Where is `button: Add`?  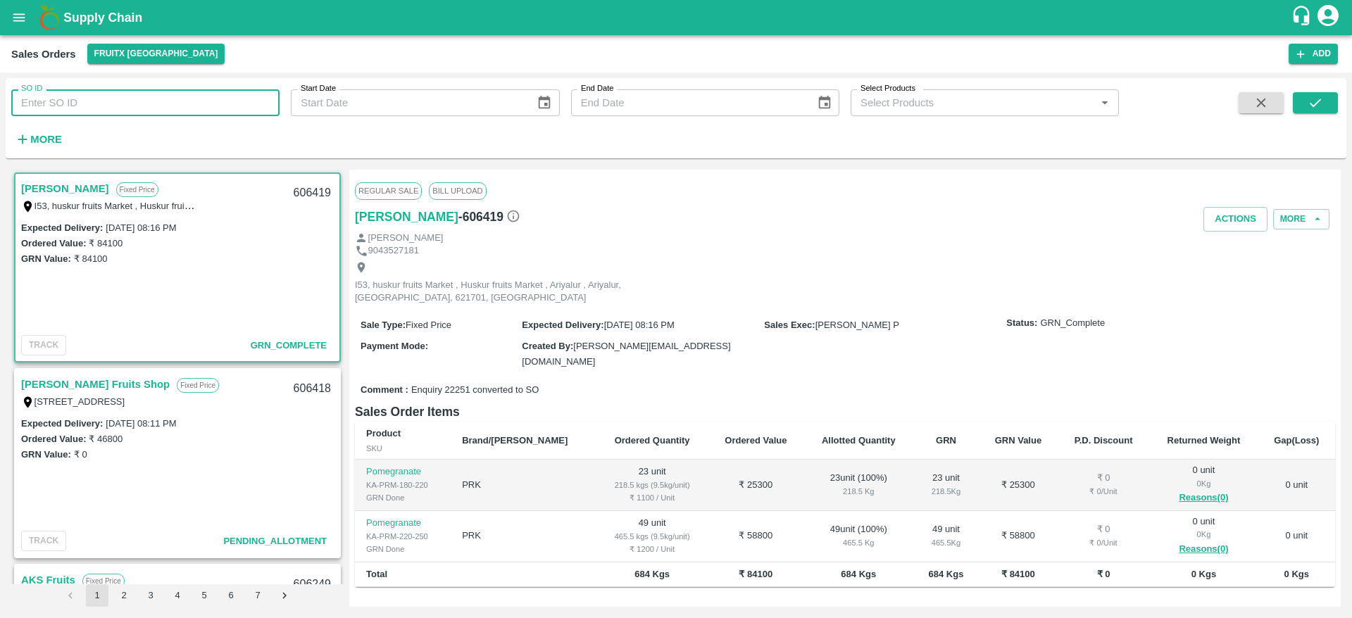 button: Add is located at coordinates (1314, 54).